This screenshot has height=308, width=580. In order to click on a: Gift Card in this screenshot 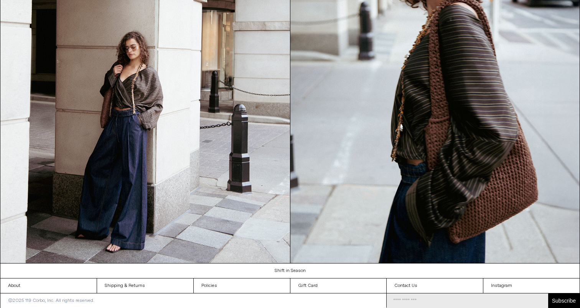, I will do `click(338, 286)`.